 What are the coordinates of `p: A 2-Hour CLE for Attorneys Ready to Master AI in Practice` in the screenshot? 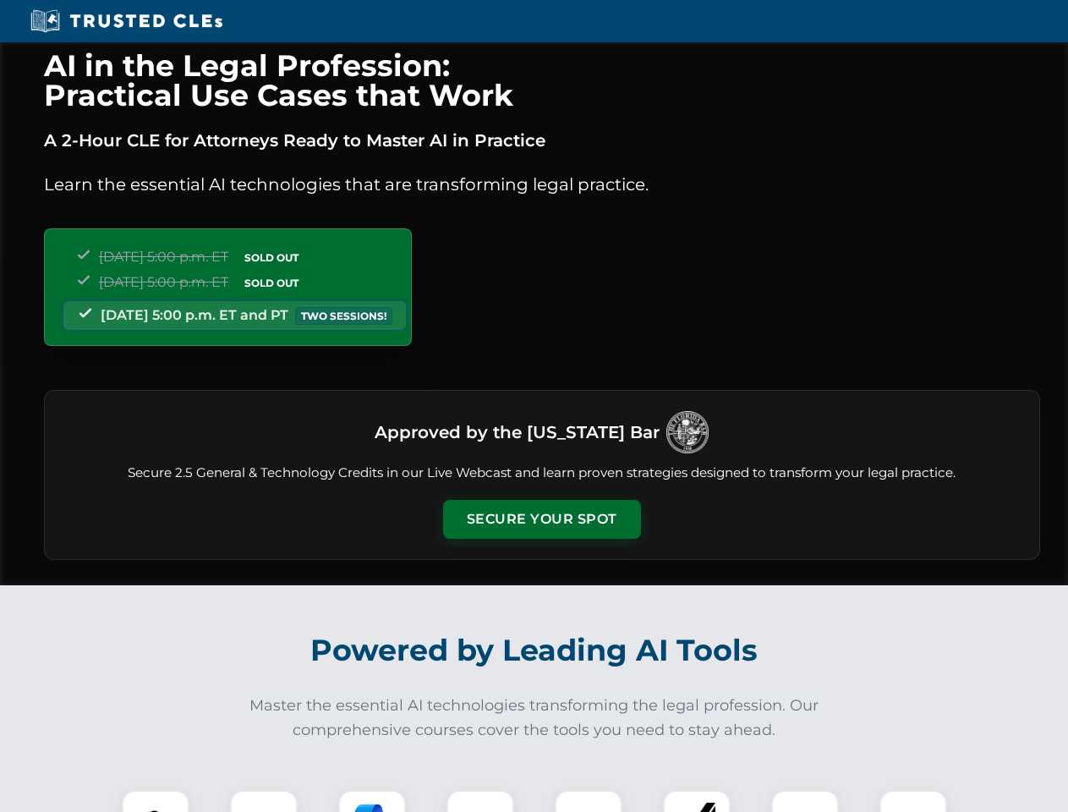 It's located at (542, 140).